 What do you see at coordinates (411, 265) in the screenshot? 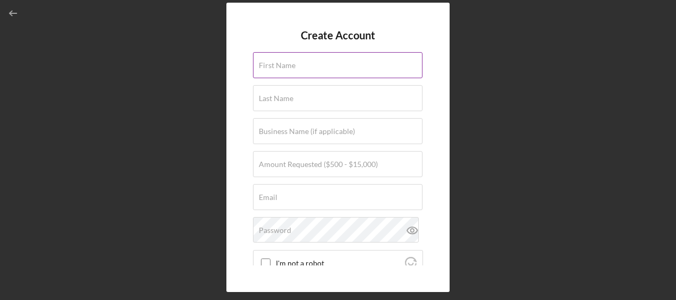
I see `a: Visit Altcha.org` at bounding box center [411, 265].